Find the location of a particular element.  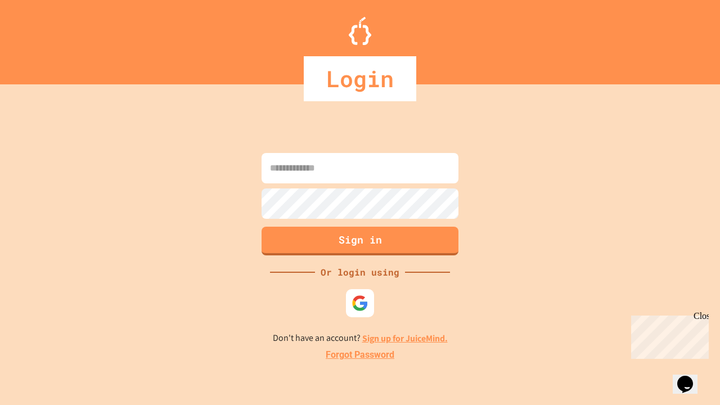

a: Forgot Password is located at coordinates (360, 355).